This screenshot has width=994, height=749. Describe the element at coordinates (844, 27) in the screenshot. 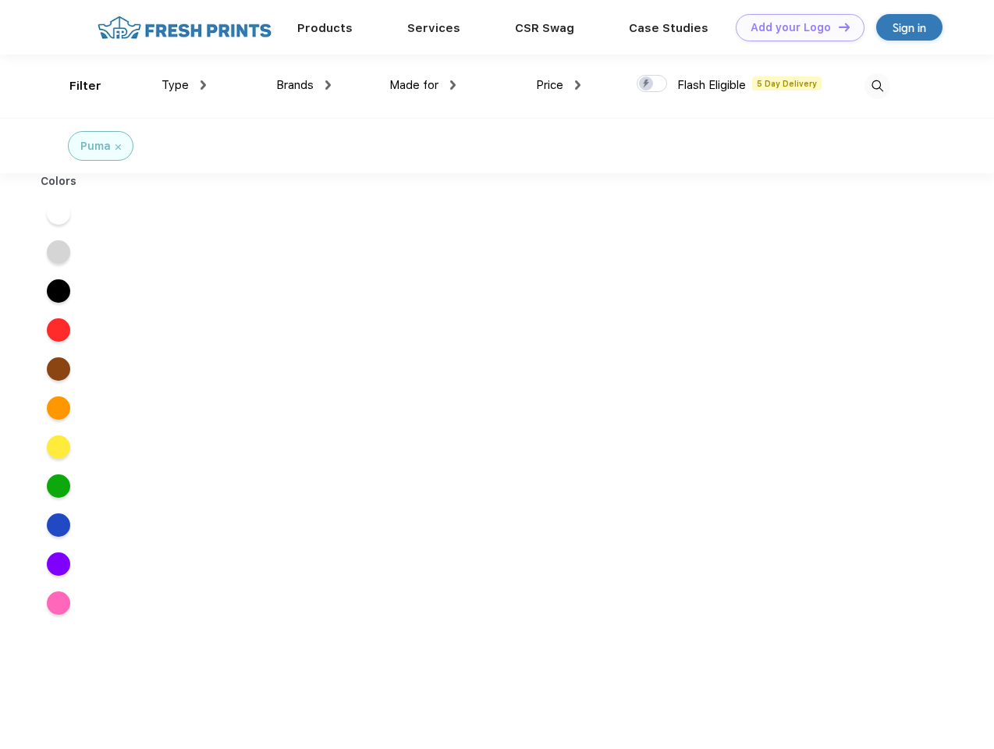

I see `img: DT` at that location.